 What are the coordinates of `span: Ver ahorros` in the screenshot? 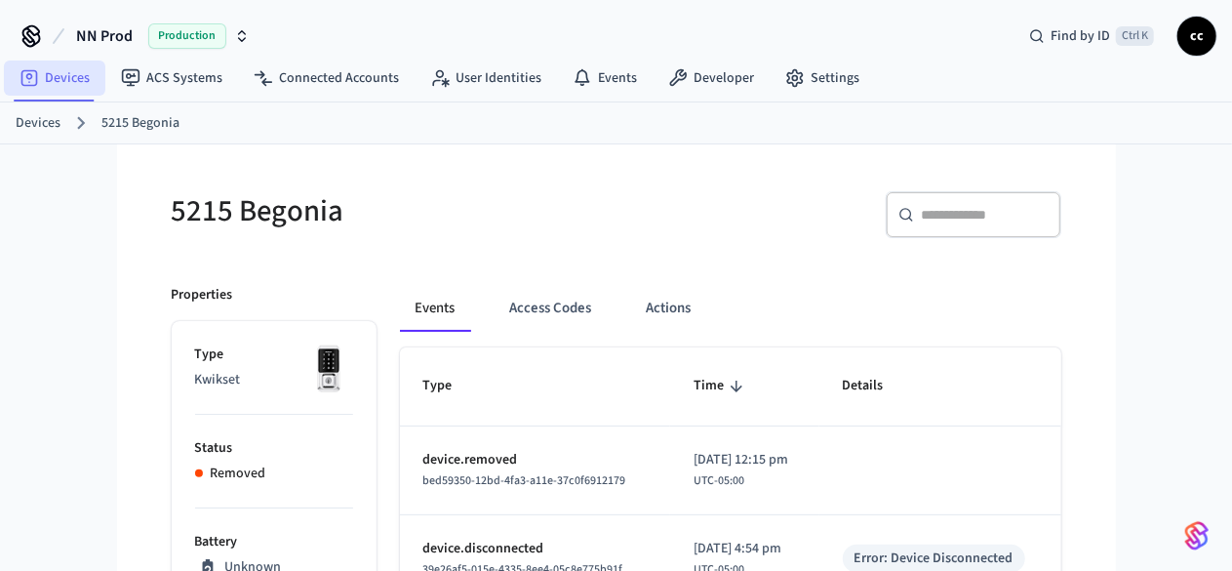 It's located at (41, 133).